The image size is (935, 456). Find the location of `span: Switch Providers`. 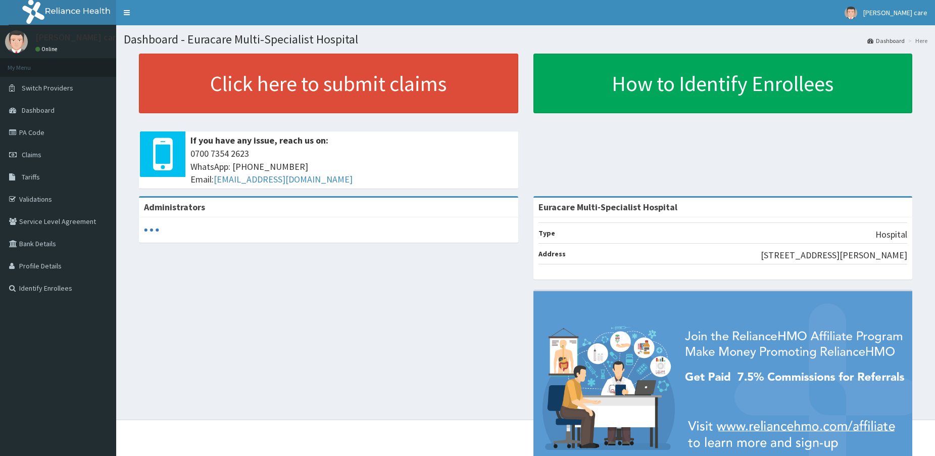

span: Switch Providers is located at coordinates (47, 88).